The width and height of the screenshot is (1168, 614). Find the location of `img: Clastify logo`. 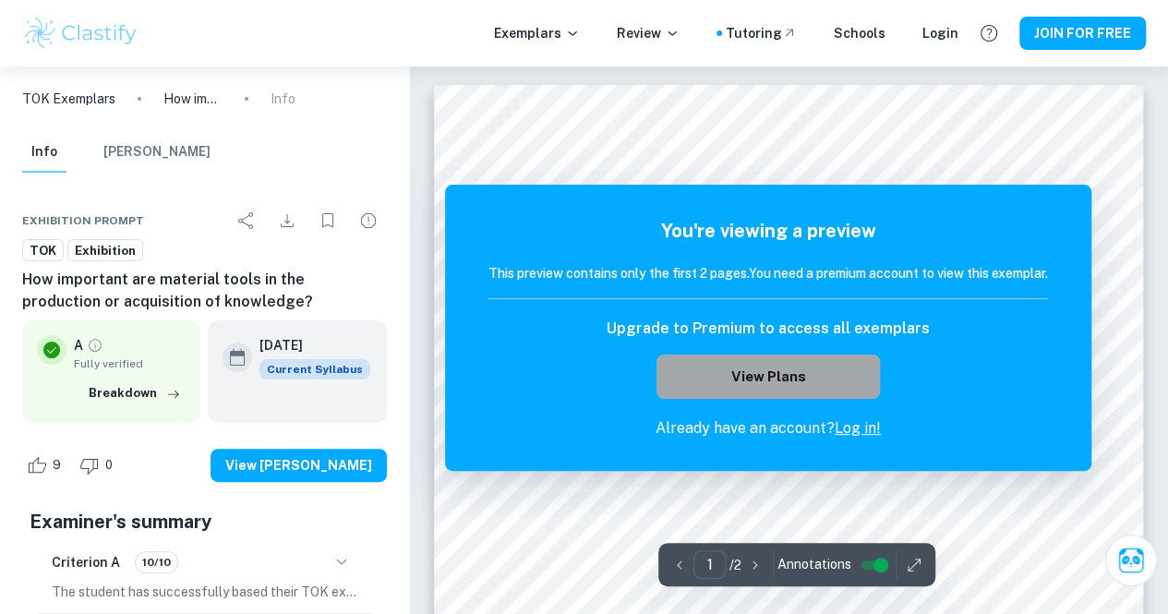

img: Clastify logo is located at coordinates (80, 33).